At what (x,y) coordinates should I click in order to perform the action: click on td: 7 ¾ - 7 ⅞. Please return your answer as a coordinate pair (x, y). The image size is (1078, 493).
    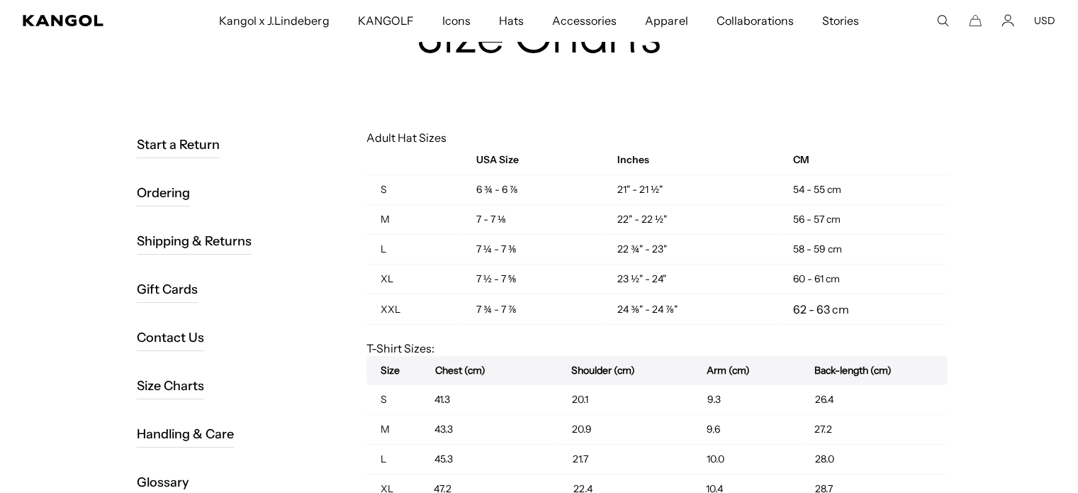
    Looking at the image, I should click on (532, 309).